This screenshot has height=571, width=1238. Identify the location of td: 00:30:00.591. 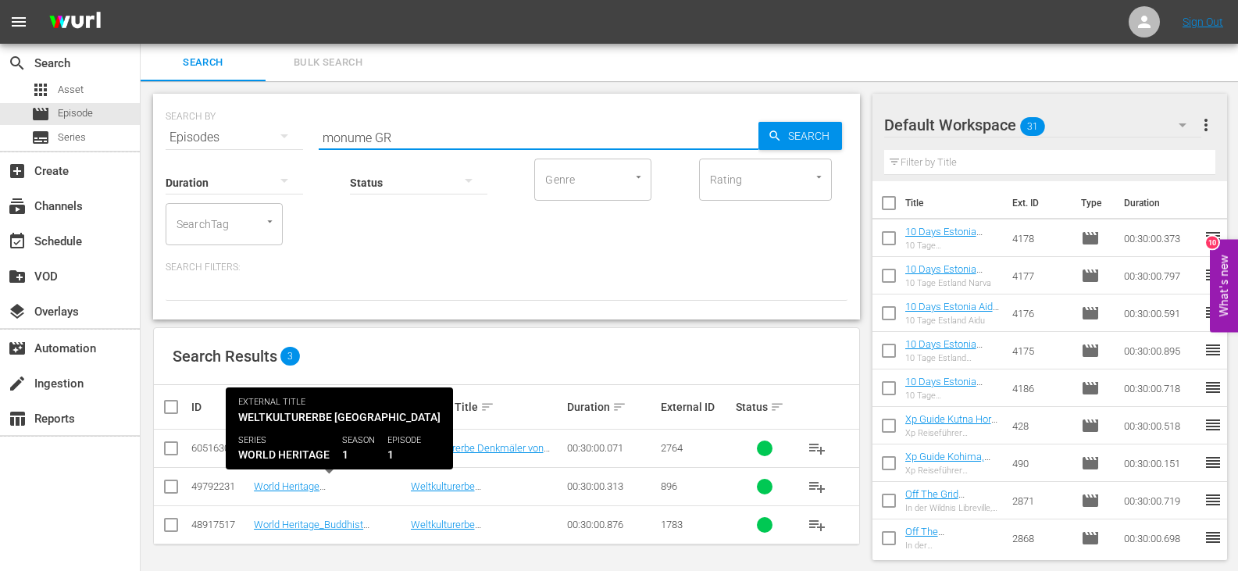
(1161, 313).